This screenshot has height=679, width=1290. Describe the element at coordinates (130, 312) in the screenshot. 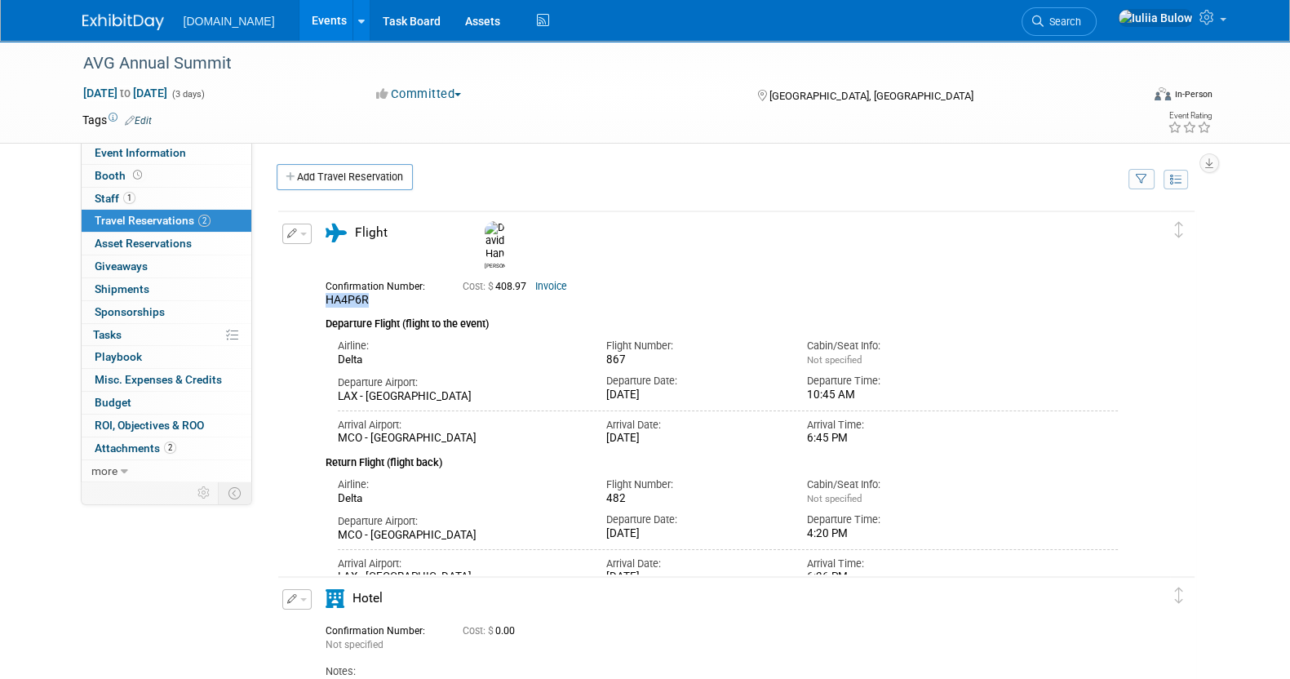

I see `span: Sponsorships` at that location.